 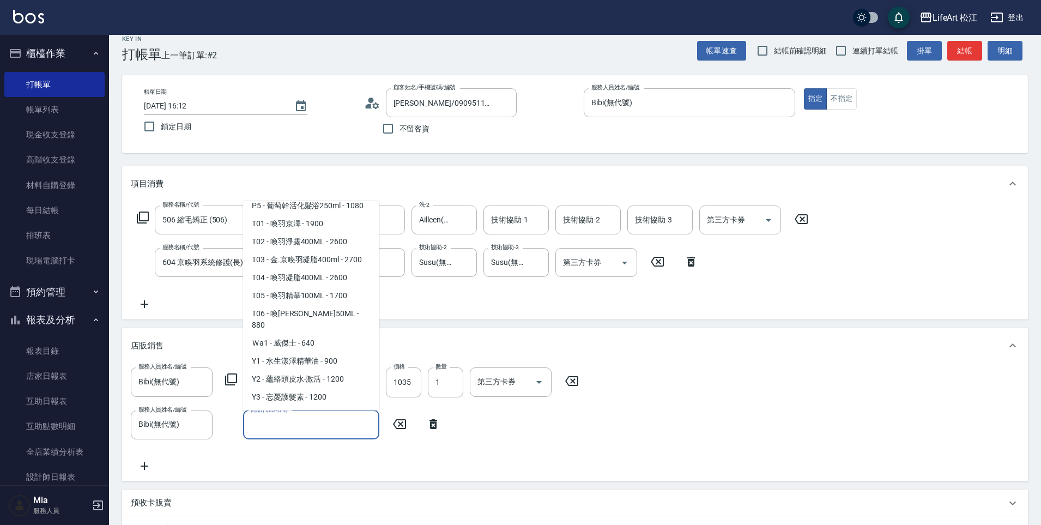 I want to click on button: 櫃檯作業, so click(x=54, y=53).